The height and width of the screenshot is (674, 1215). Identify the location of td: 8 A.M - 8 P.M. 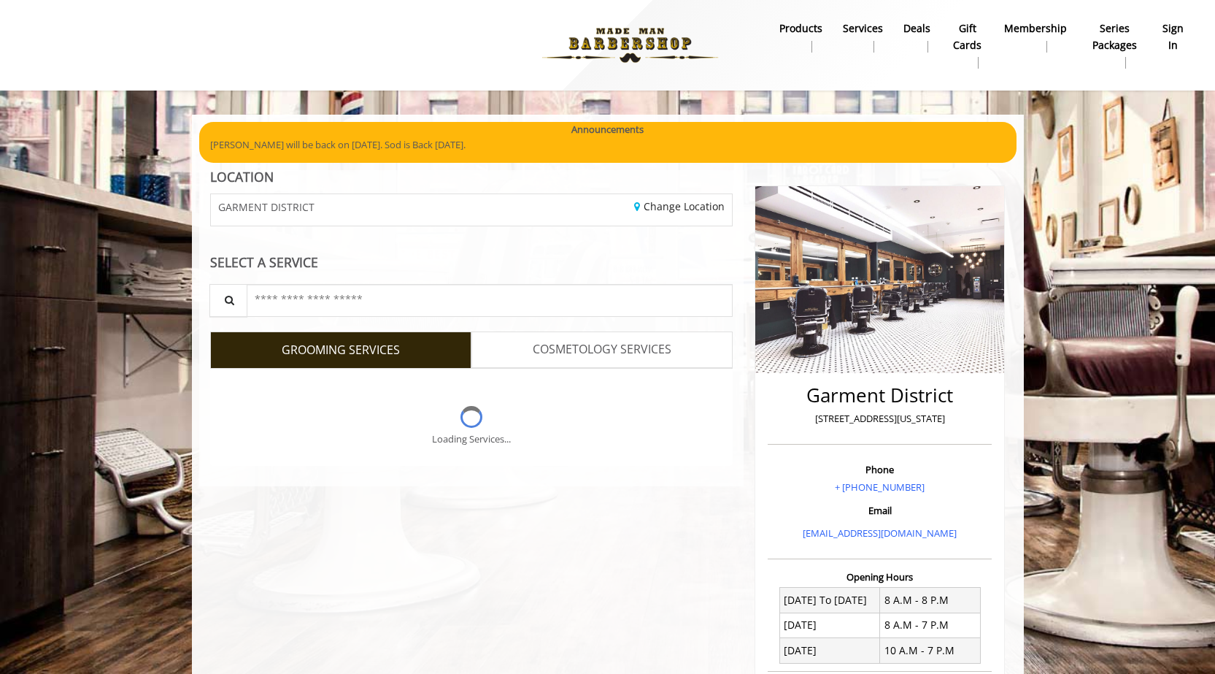
(930, 600).